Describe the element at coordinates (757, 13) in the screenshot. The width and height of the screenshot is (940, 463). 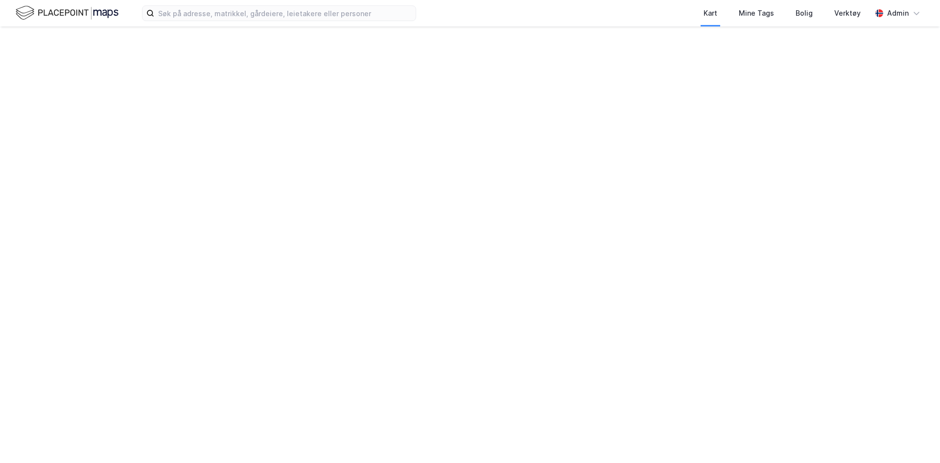
I see `div: Mine Tags` at that location.